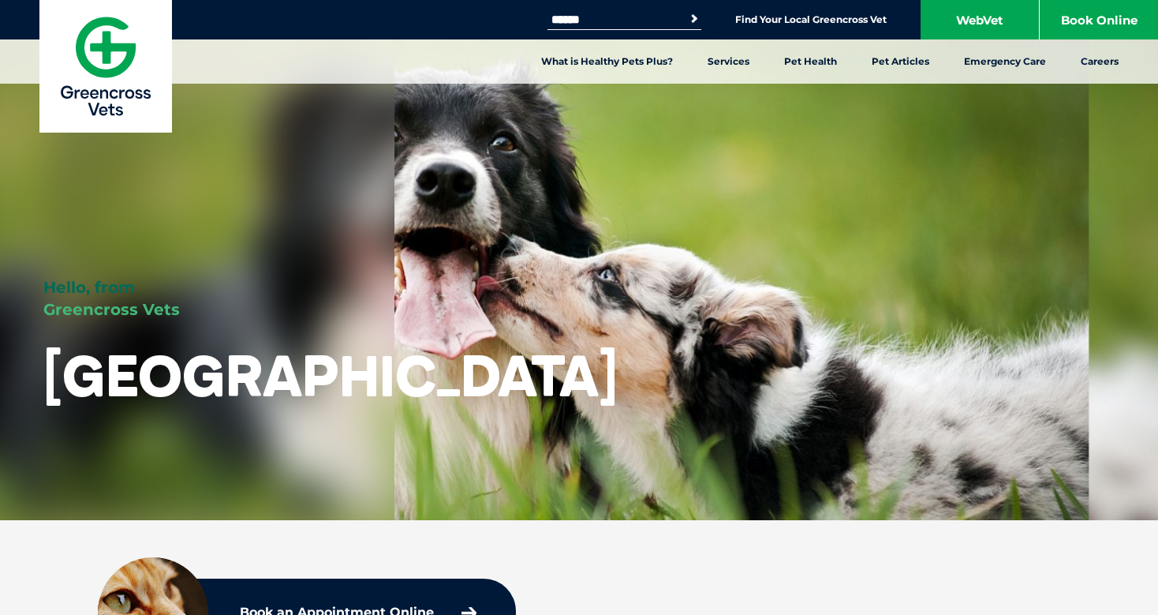 The width and height of the screenshot is (1158, 615). Describe the element at coordinates (607, 62) in the screenshot. I see `a: What is Healthy Pets Plus?` at that location.